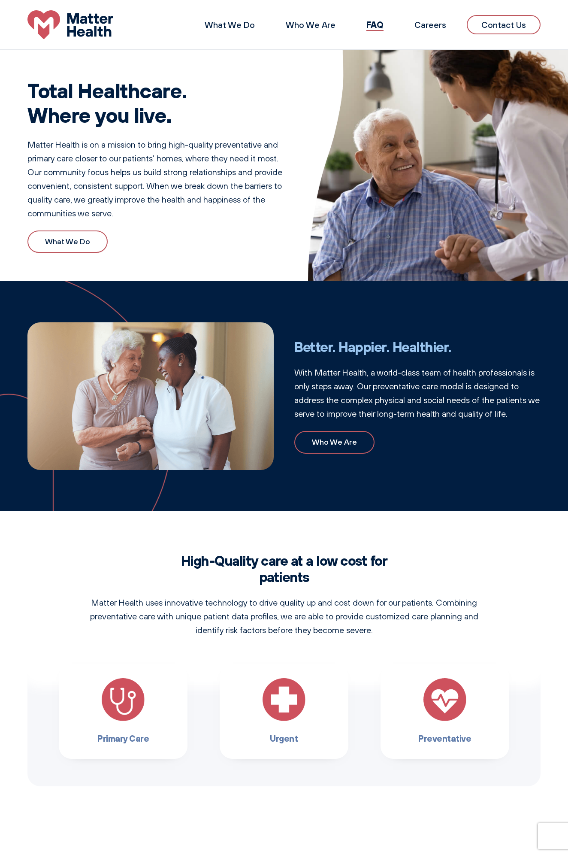 The width and height of the screenshot is (568, 855). I want to click on h2: Better. Happier. Healthier., so click(418, 347).